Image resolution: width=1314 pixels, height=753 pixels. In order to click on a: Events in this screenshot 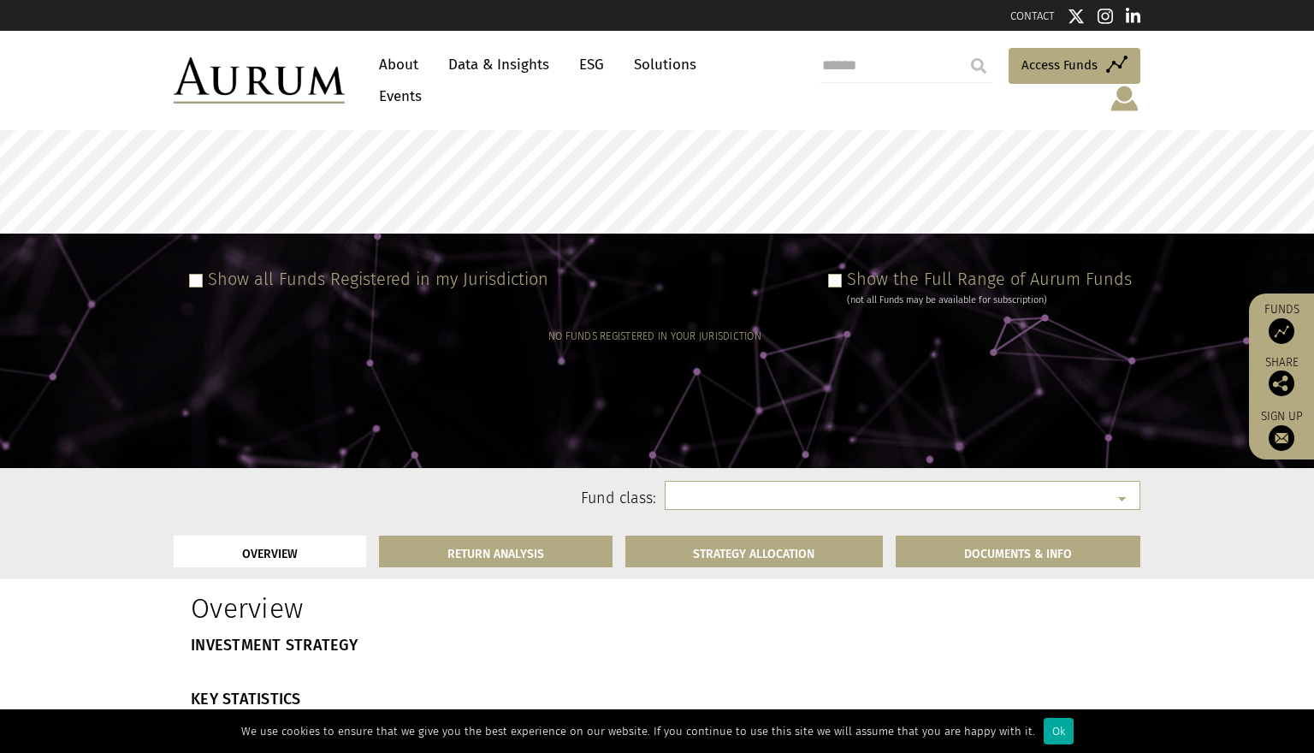, I will do `click(396, 96)`.